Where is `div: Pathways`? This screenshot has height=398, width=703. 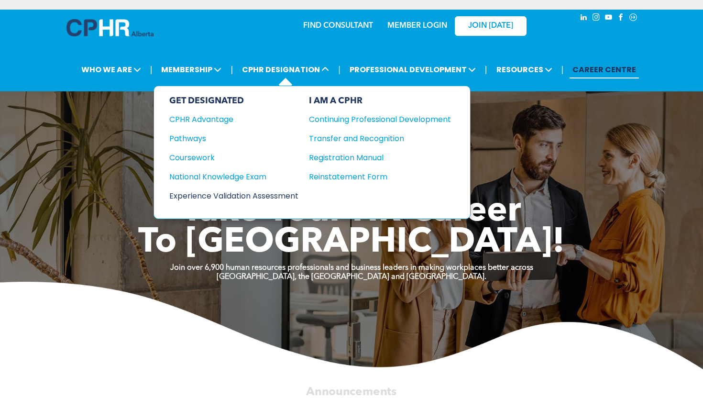 div: Pathways is located at coordinates (227, 138).